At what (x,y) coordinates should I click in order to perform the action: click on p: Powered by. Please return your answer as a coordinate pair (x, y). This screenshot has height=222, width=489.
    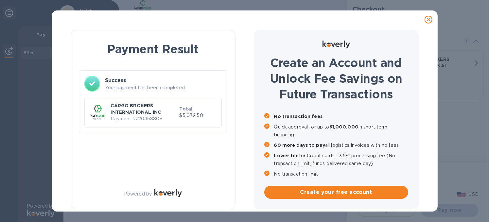
    Looking at the image, I should click on (138, 194).